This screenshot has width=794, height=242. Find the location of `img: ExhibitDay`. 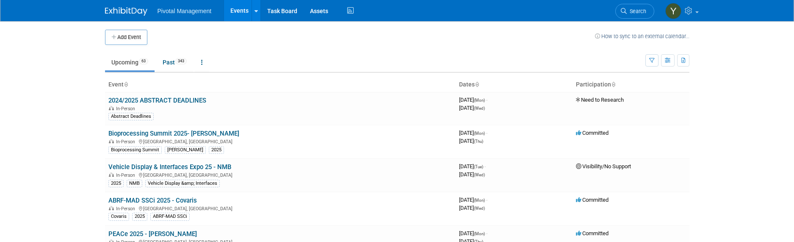

img: ExhibitDay is located at coordinates (126, 11).